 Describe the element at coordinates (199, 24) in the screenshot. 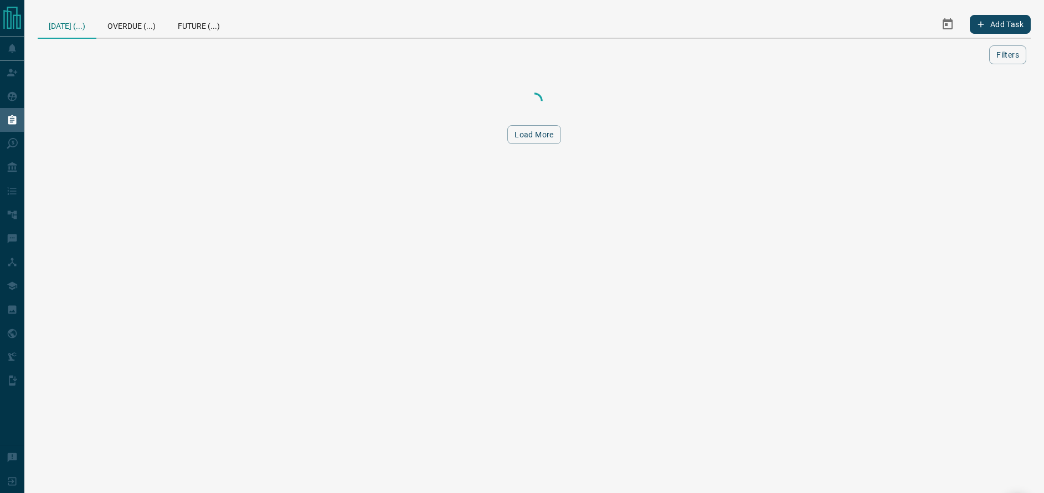

I see `div: Future (...)` at that location.